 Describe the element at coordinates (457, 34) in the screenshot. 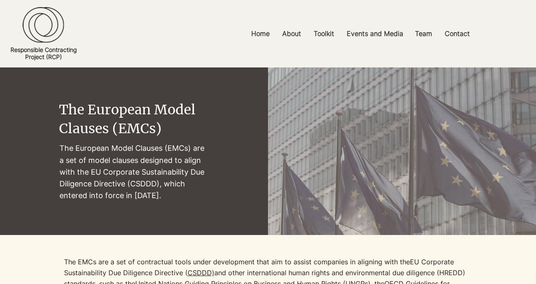

I see `p: Contact` at that location.